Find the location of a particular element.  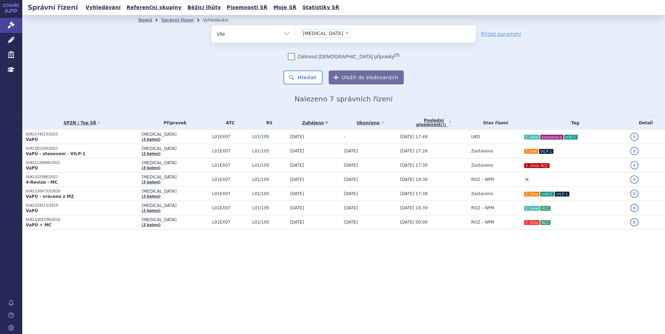

a: Poslednípísemnost(?) is located at coordinates (433, 123).